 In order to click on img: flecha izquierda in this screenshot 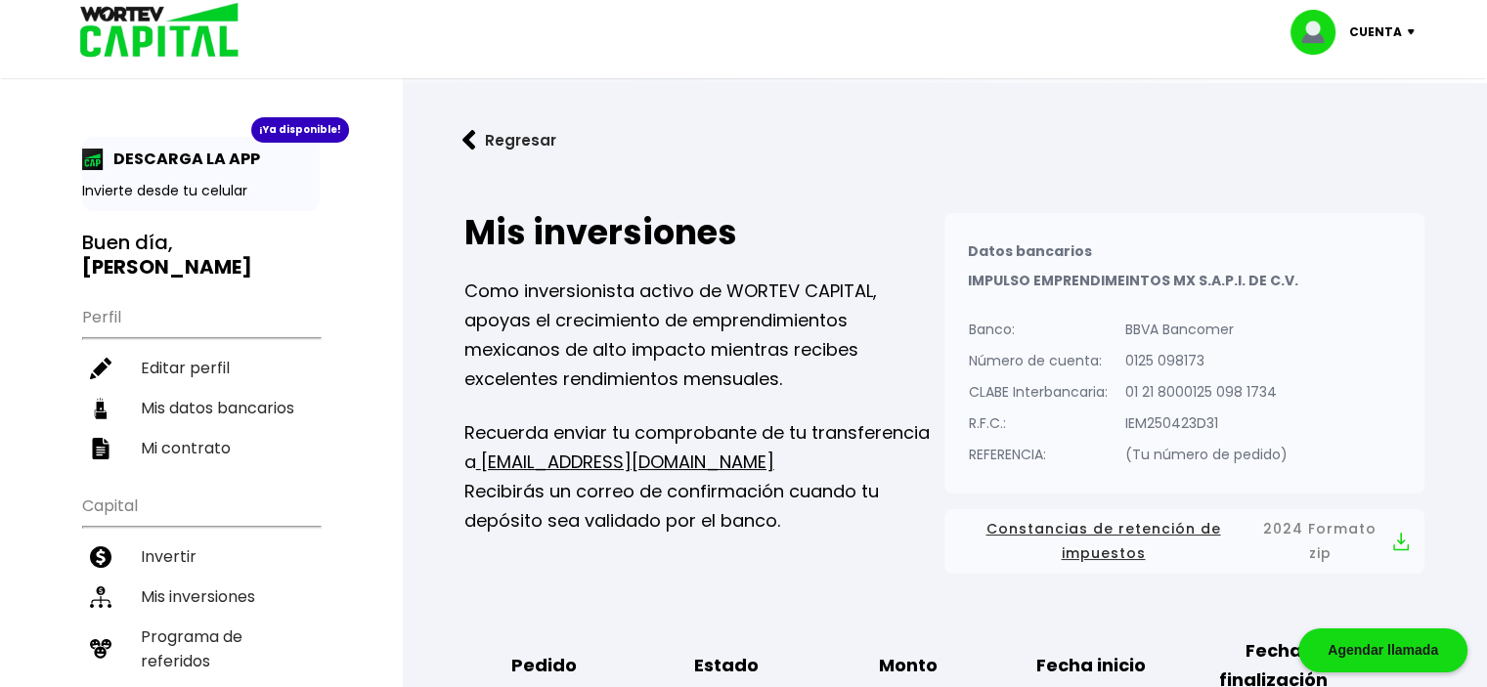, I will do `click(469, 140)`.